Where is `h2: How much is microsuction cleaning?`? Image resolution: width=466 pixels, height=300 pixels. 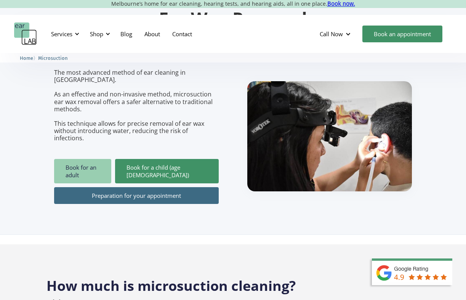
h2: How much is microsuction cleaning? is located at coordinates (233, 282).